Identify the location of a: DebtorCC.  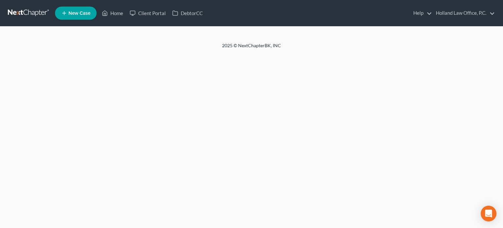
(187, 13).